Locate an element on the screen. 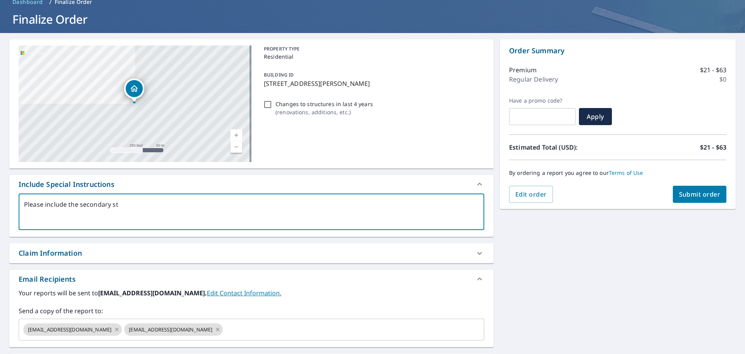 The height and width of the screenshot is (354, 745). p: By ordering a report you agree to our is located at coordinates (618, 173).